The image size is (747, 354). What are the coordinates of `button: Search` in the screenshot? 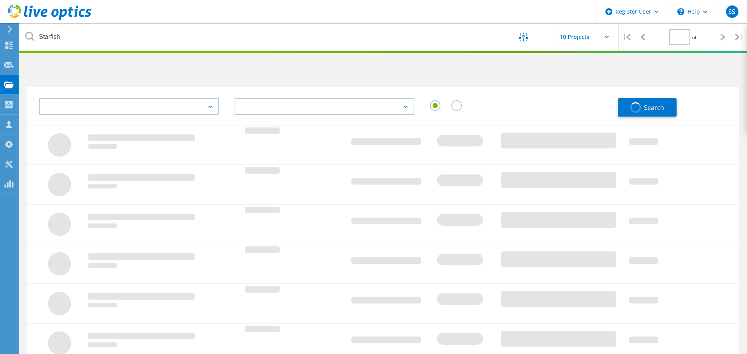 It's located at (647, 107).